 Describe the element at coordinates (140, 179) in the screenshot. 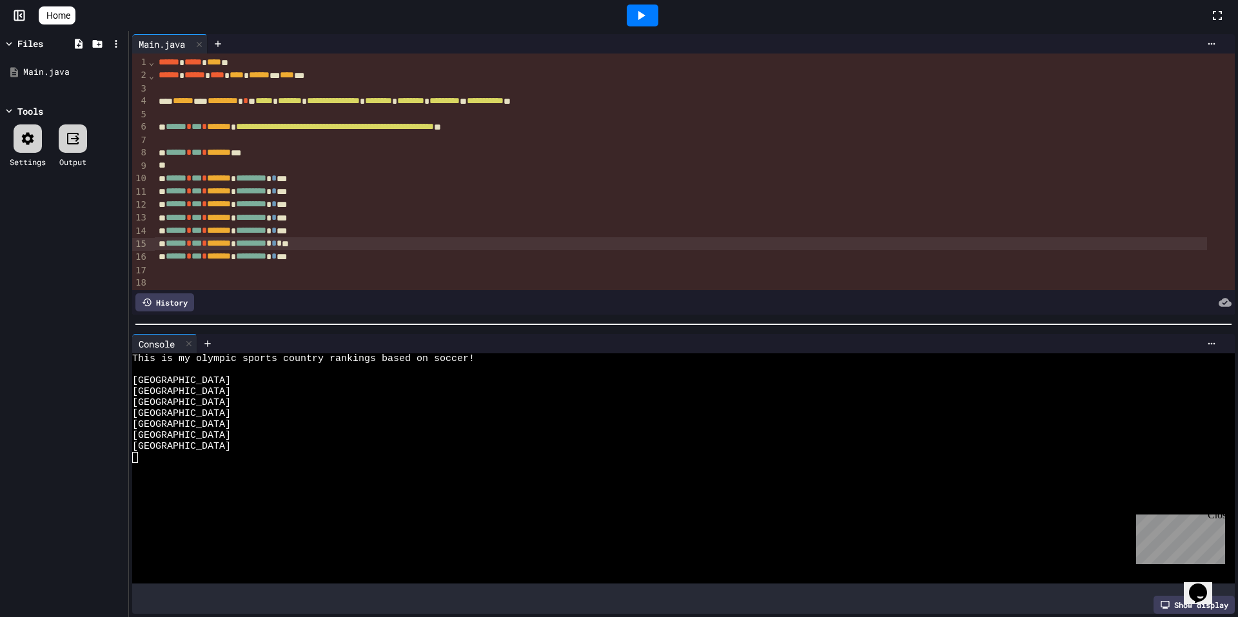

I see `div: 10` at that location.